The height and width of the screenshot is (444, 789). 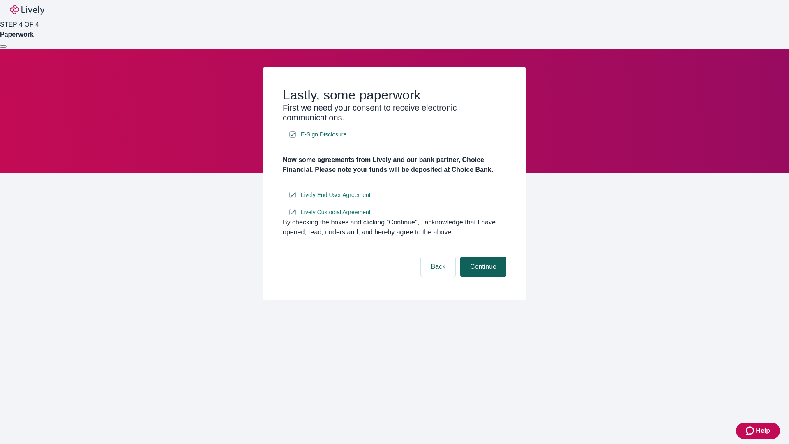 I want to click on span: Lively Custodial Agreement, so click(x=336, y=212).